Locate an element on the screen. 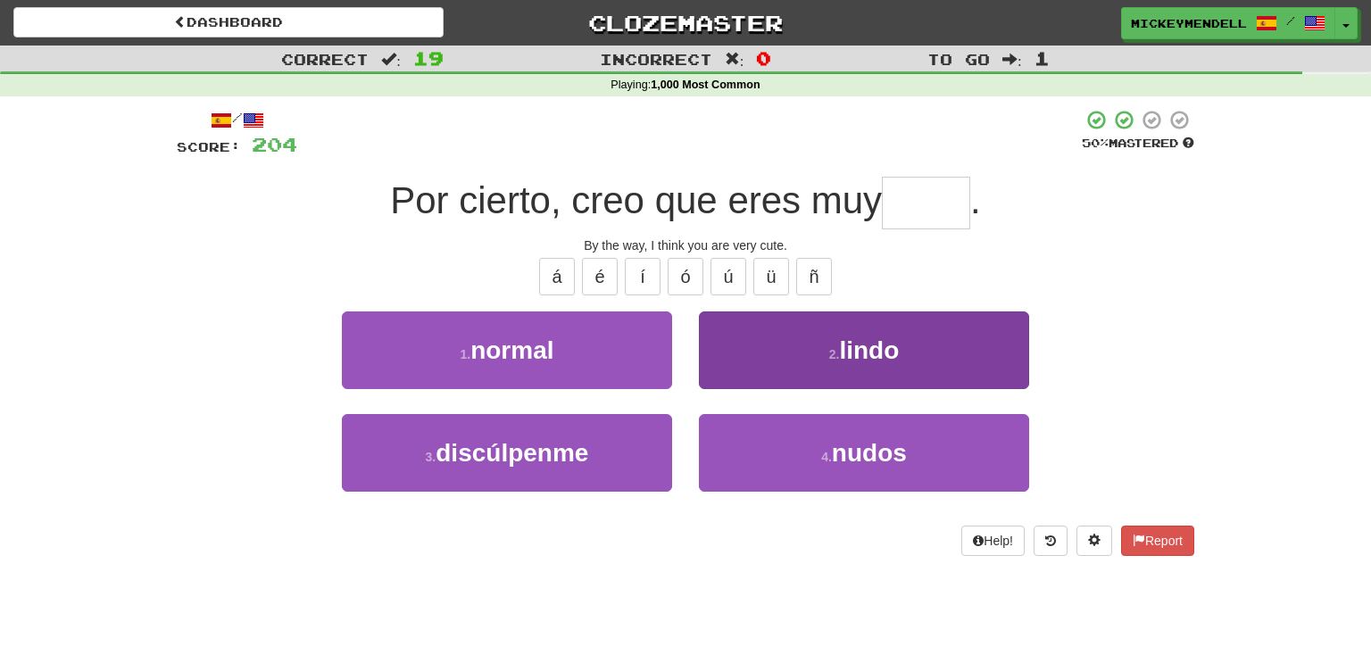 Image resolution: width=1371 pixels, height=663 pixels. span: 50 % is located at coordinates (1095, 143).